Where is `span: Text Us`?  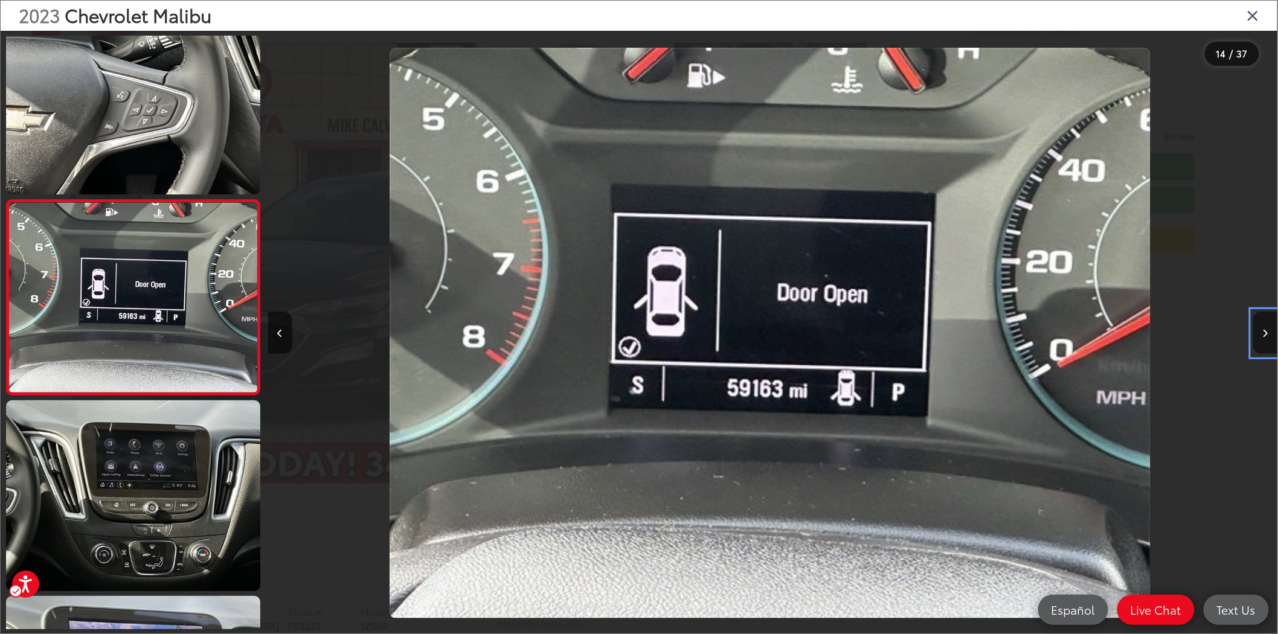 span: Text Us is located at coordinates (1236, 609).